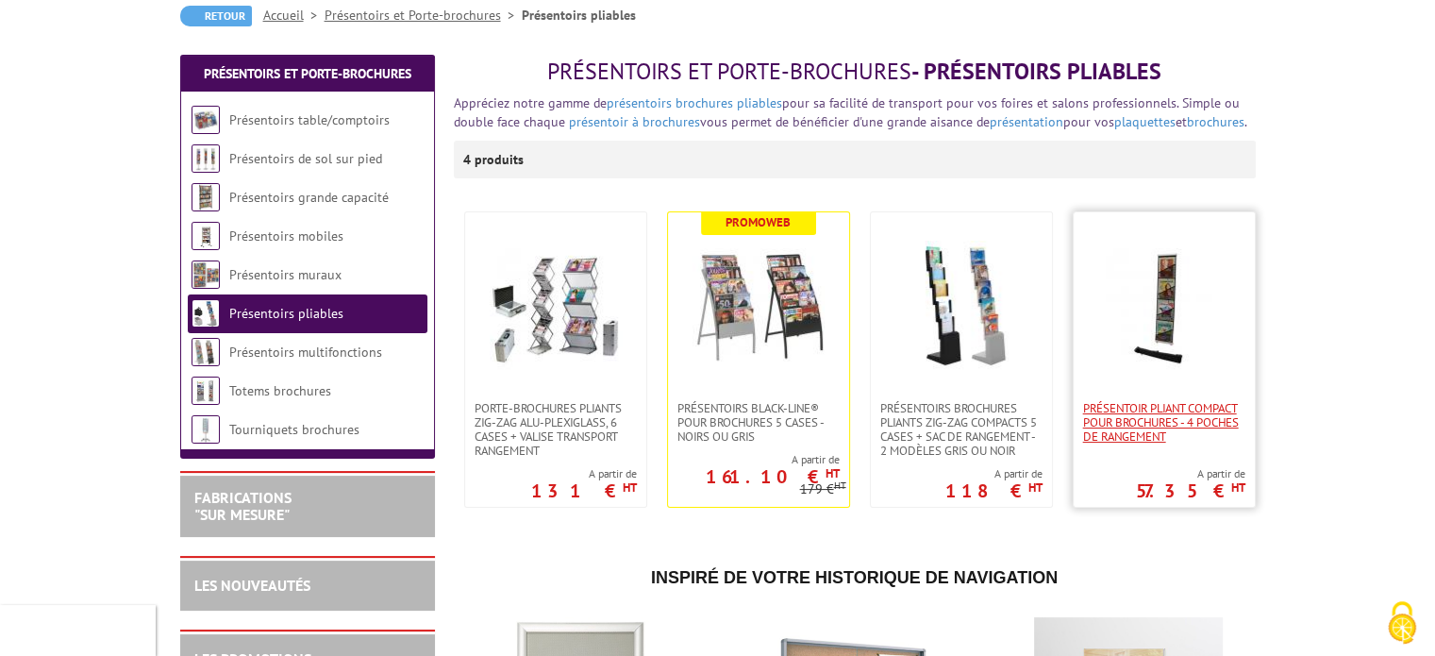  What do you see at coordinates (294, 15) in the screenshot?
I see `a: Accueil` at bounding box center [294, 15].